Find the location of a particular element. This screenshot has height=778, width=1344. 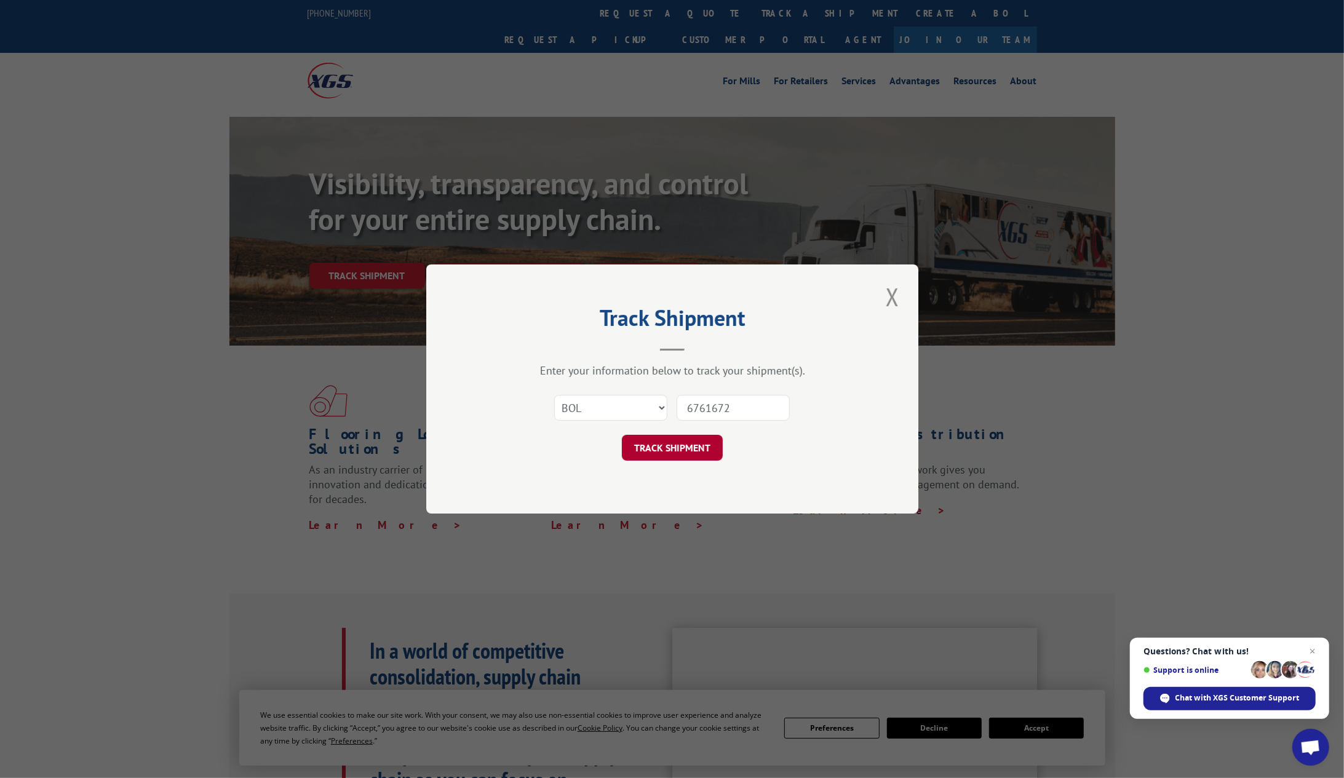

span: Questions? Chat with us! is located at coordinates (1229, 651).